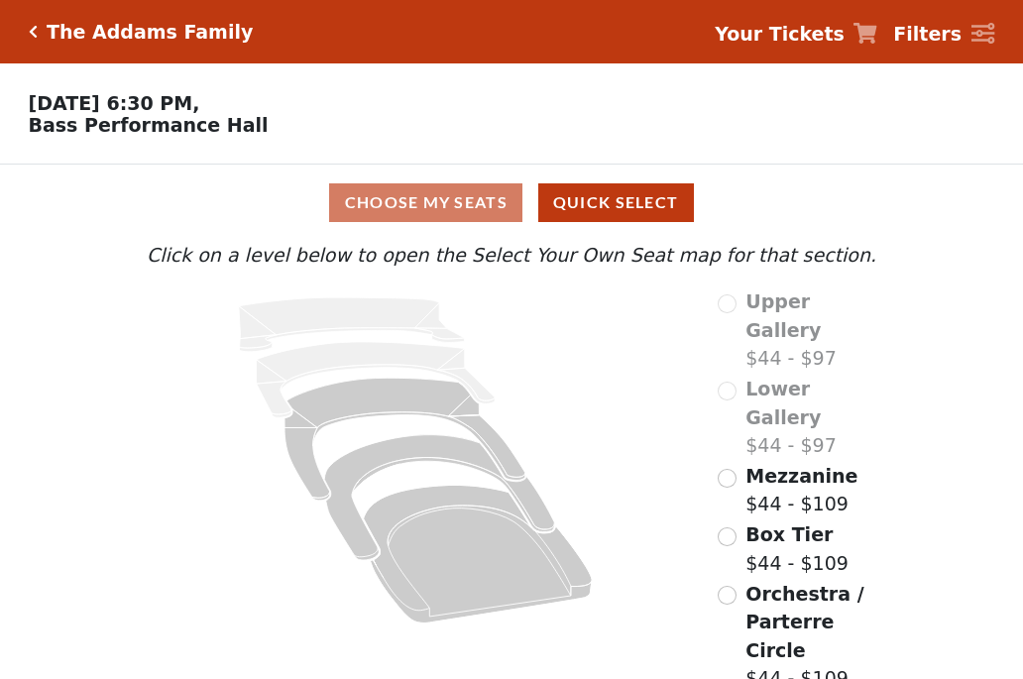 The image size is (1023, 679). Describe the element at coordinates (783, 402) in the screenshot. I see `span: Lower Gallery` at that location.